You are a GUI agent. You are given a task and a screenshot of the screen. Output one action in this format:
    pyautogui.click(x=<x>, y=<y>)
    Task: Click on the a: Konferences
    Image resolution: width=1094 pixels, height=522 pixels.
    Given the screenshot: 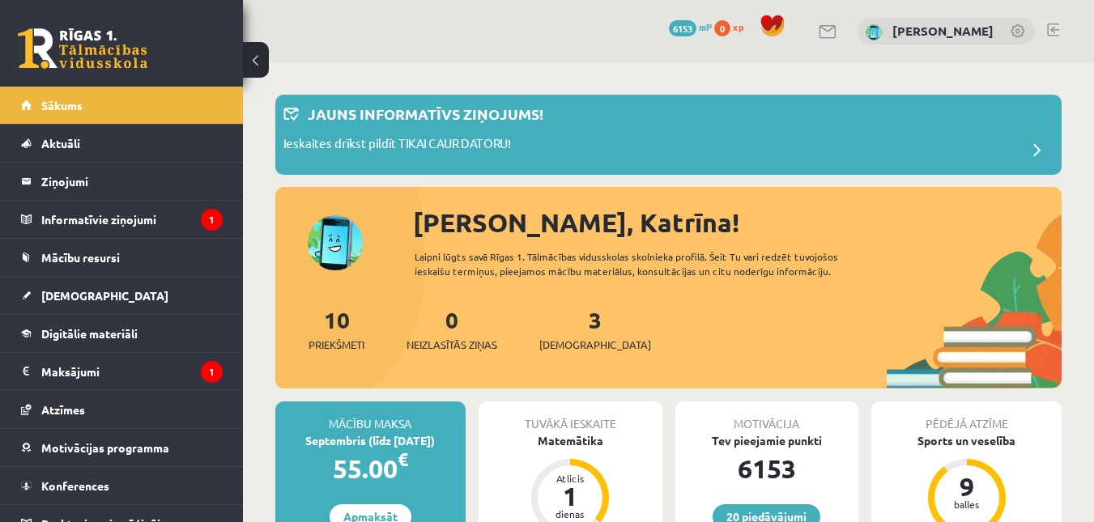 What is the action you would take?
    pyautogui.click(x=121, y=486)
    